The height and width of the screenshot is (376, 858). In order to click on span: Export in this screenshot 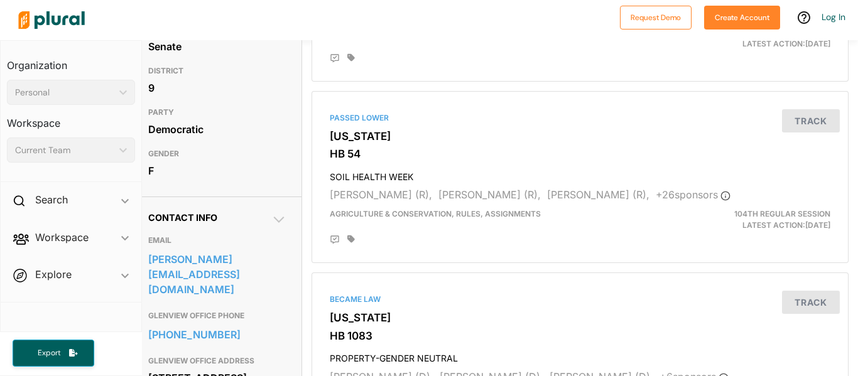, I will do `click(49, 353)`.